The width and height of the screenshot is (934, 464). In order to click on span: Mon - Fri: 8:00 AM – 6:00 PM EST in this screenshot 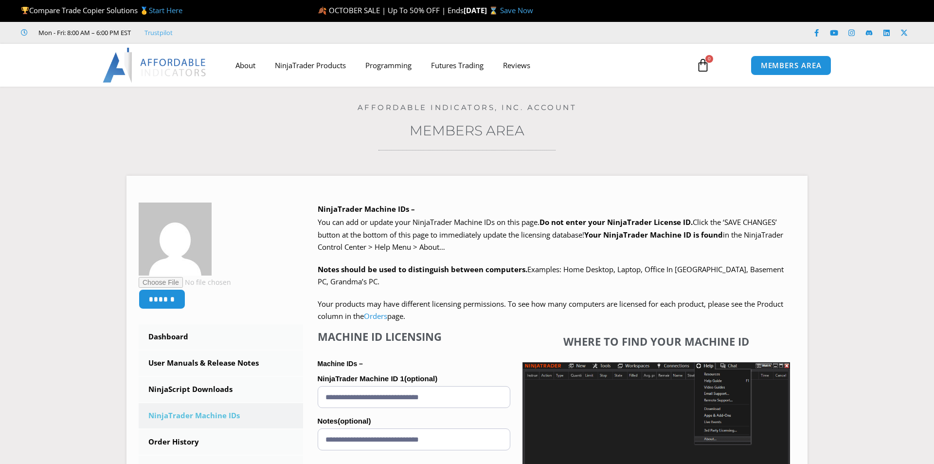, I will do `click(83, 33)`.